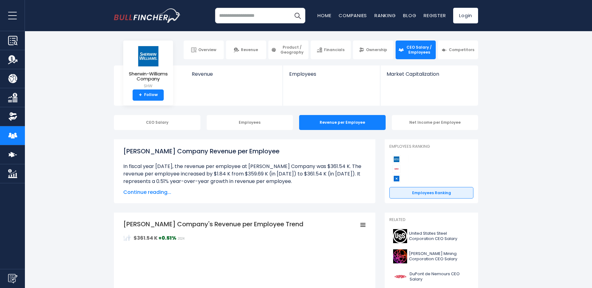  I want to click on a: Product / Geography, so click(288, 50).